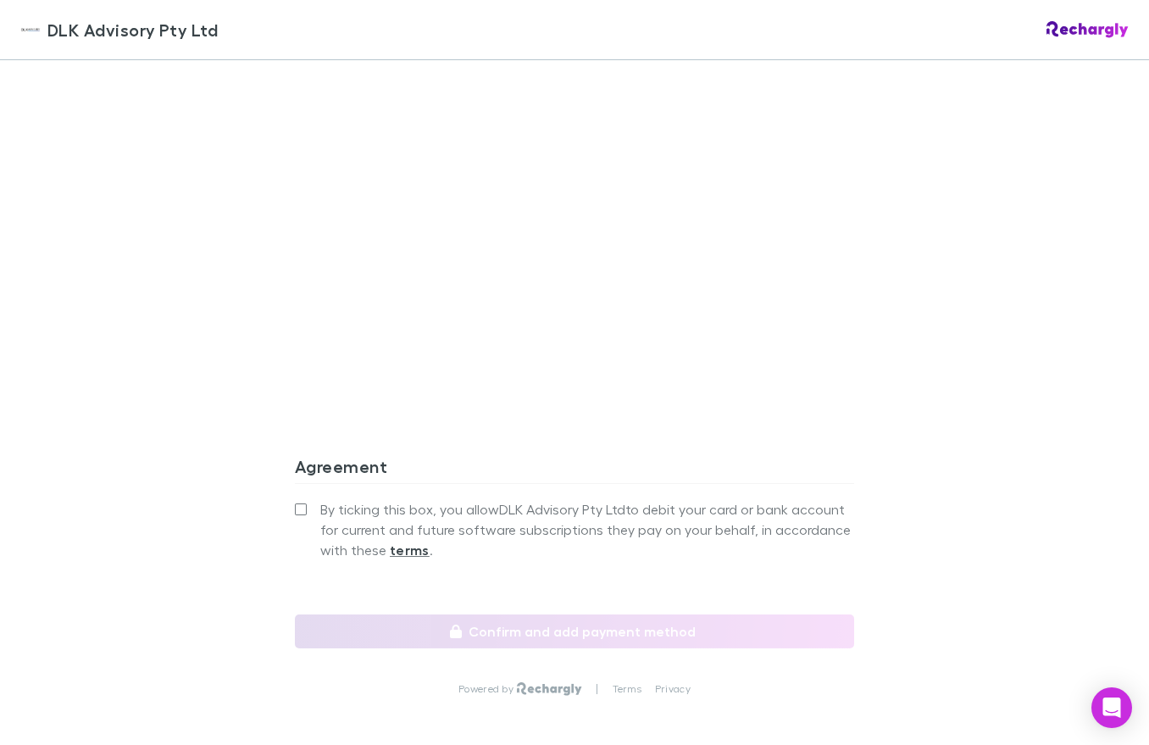  What do you see at coordinates (627, 689) in the screenshot?
I see `a: Terms` at bounding box center [627, 689].